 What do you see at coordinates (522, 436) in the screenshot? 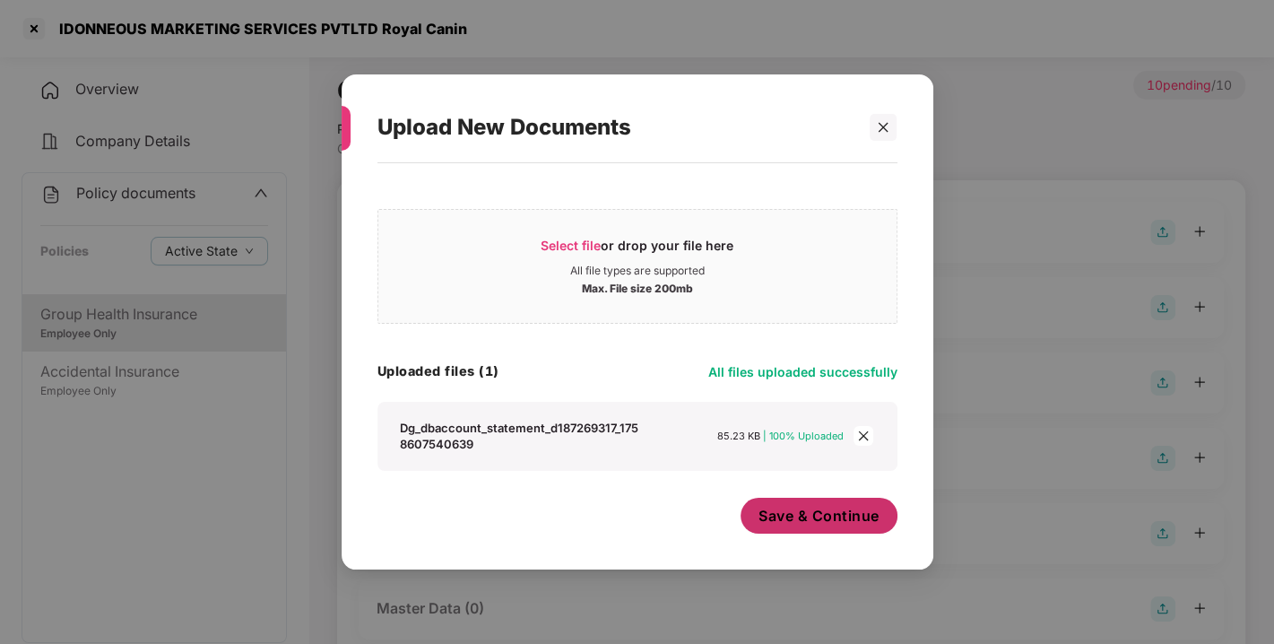
I see `div: Dg_dbaccount_statement_d187269317_1758607540639` at bounding box center [522, 436].